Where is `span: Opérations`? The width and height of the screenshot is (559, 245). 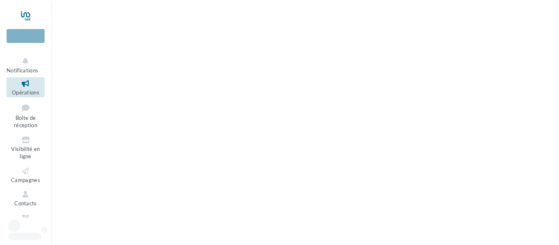 span: Opérations is located at coordinates (25, 92).